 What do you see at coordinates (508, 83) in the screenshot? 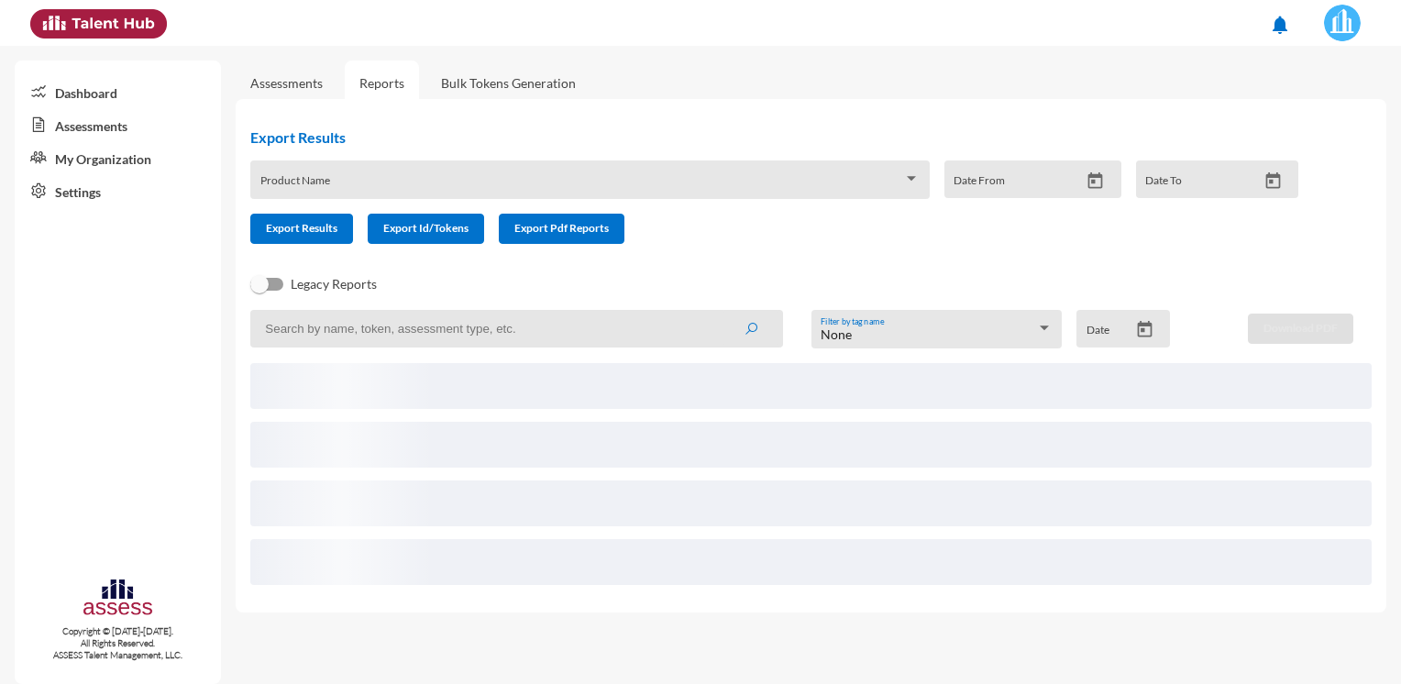
I see `a: Bulk Tokens Generation` at bounding box center [508, 83].